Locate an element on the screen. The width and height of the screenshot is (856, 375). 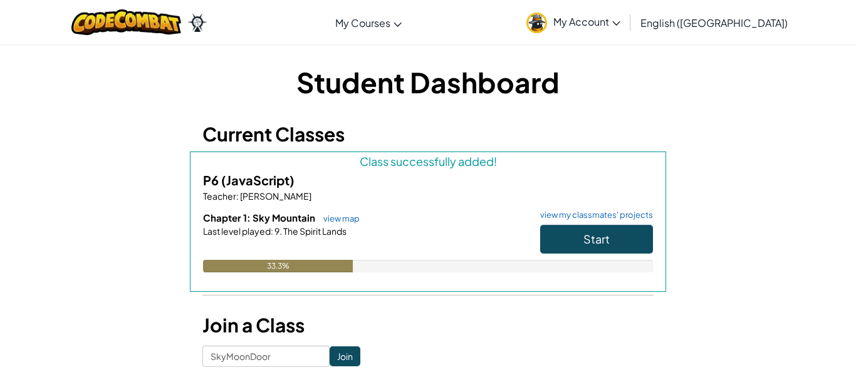
img: CodeCombat logo is located at coordinates (126, 22).